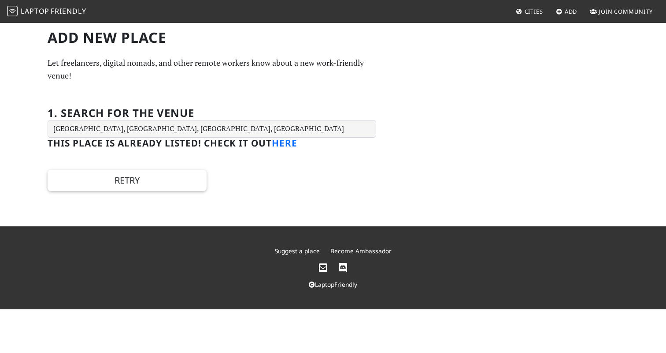 This screenshot has height=353, width=666. What do you see at coordinates (622, 11) in the screenshot?
I see `a: Join Community` at bounding box center [622, 11].